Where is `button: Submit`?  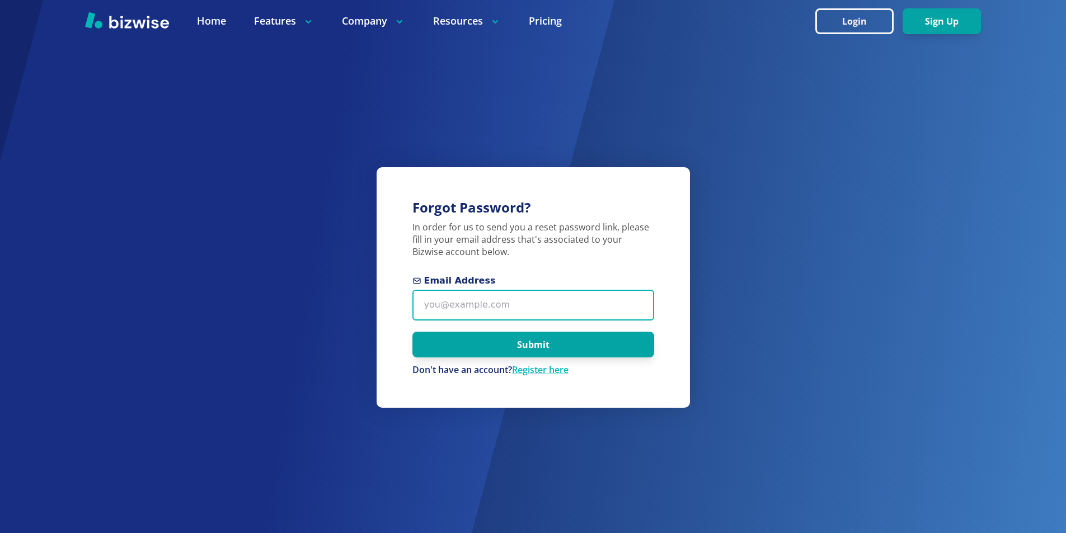
button: Submit is located at coordinates (533, 345).